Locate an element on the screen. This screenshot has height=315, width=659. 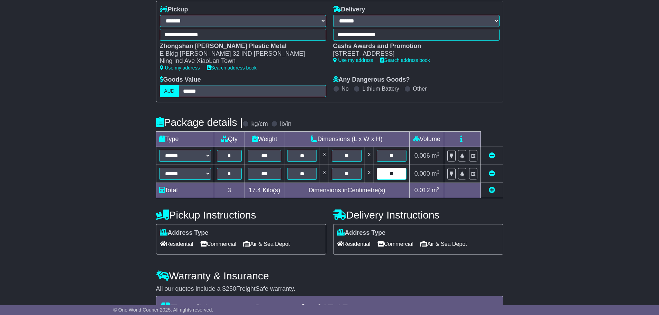
label: Any Dangerous Goods? is located at coordinates (372, 80).